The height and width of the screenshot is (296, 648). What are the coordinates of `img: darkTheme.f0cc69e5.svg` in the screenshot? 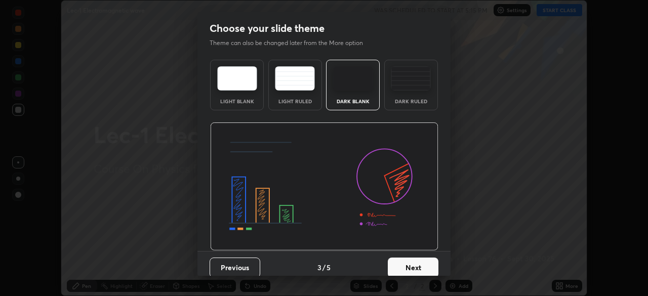 It's located at (353, 78).